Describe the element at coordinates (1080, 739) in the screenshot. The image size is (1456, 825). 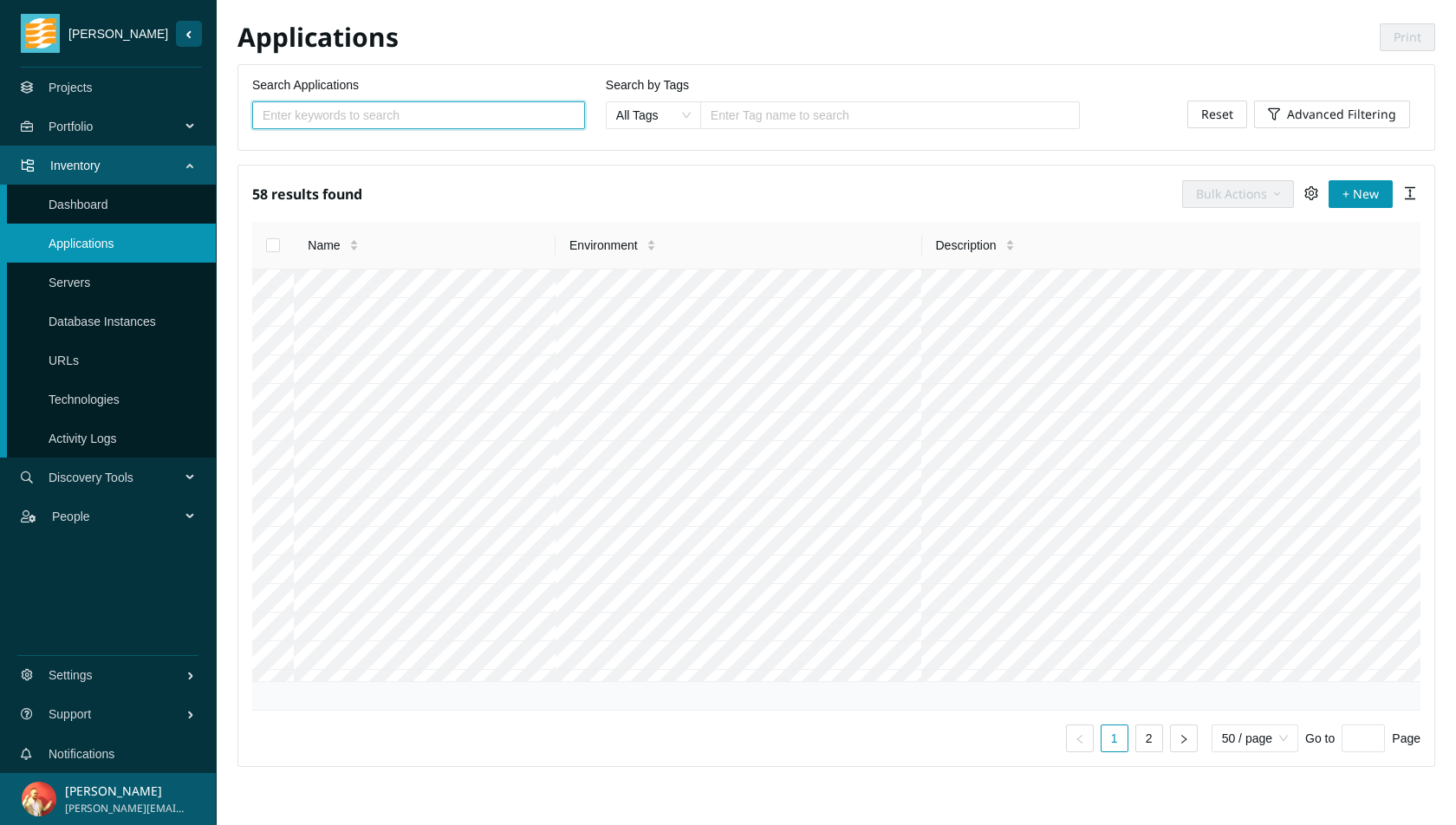
I see `span: left` at that location.